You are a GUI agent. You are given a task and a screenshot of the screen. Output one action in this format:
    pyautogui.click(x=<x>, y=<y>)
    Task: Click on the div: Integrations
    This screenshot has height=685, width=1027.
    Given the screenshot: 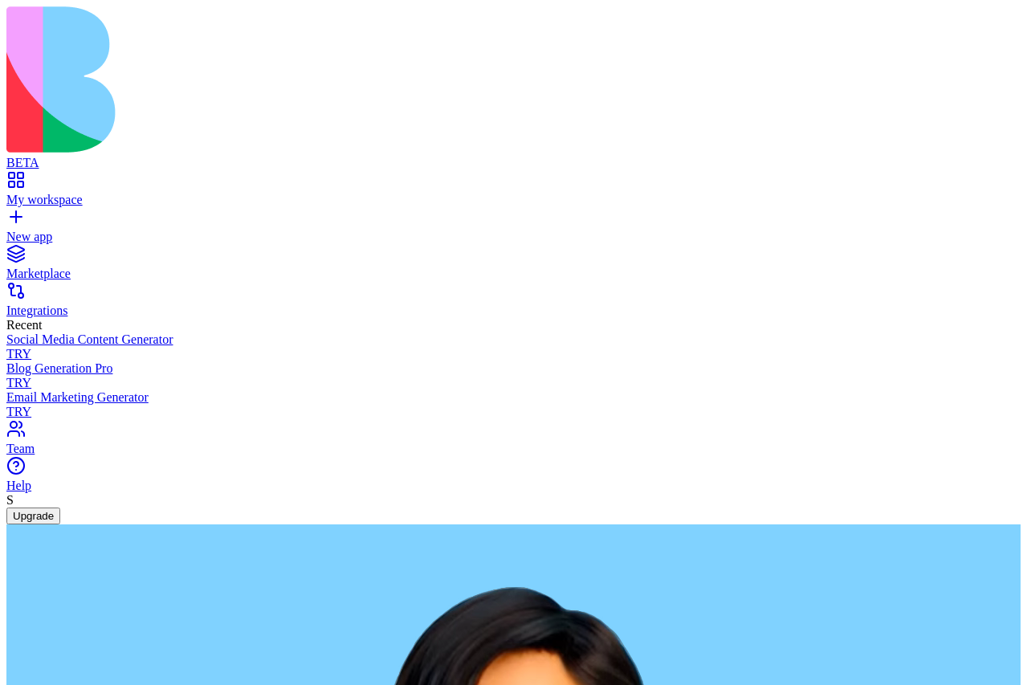 What is the action you would take?
    pyautogui.click(x=513, y=311)
    